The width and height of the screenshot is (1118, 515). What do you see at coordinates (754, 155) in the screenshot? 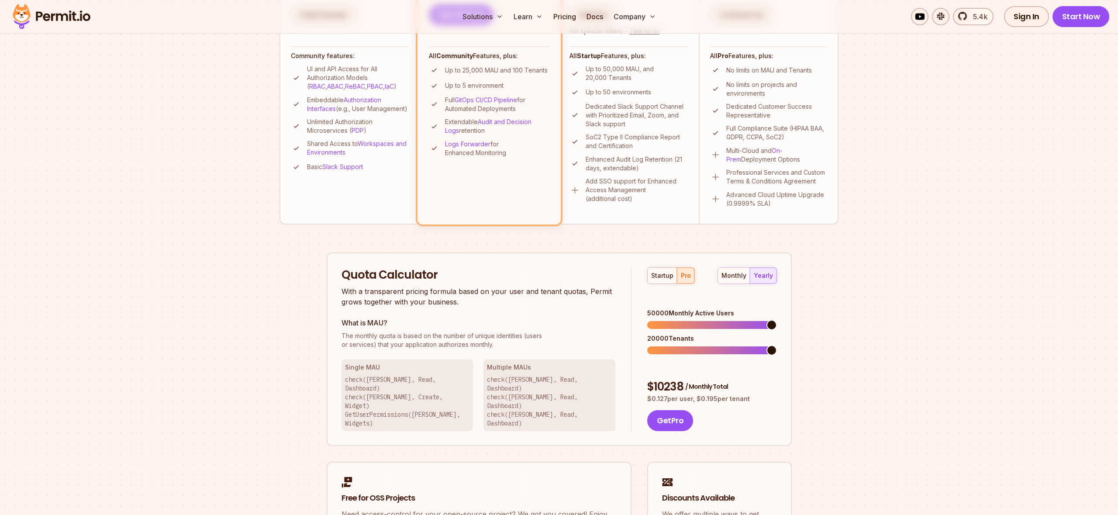
I see `a: On-Prem` at bounding box center [754, 155].